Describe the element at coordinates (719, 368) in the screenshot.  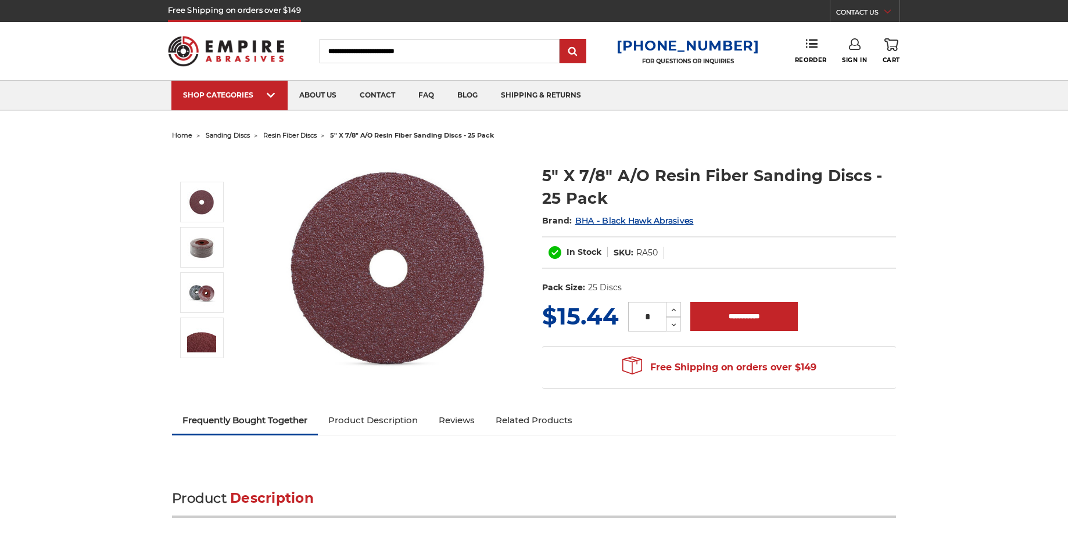
I see `span: Free Shipping on orders over $149` at that location.